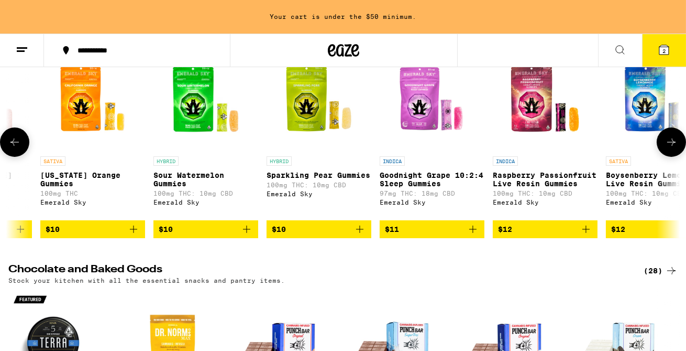  What do you see at coordinates (93, 99) in the screenshot?
I see `img: Emerald Sky - California Orange Gummies` at bounding box center [93, 99].